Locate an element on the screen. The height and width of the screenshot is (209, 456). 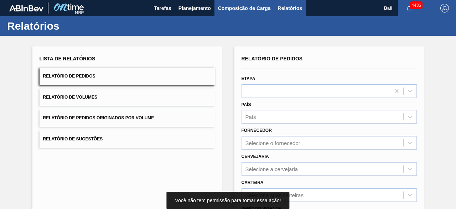
div: Selecione o fornecedor is located at coordinates (273, 143).